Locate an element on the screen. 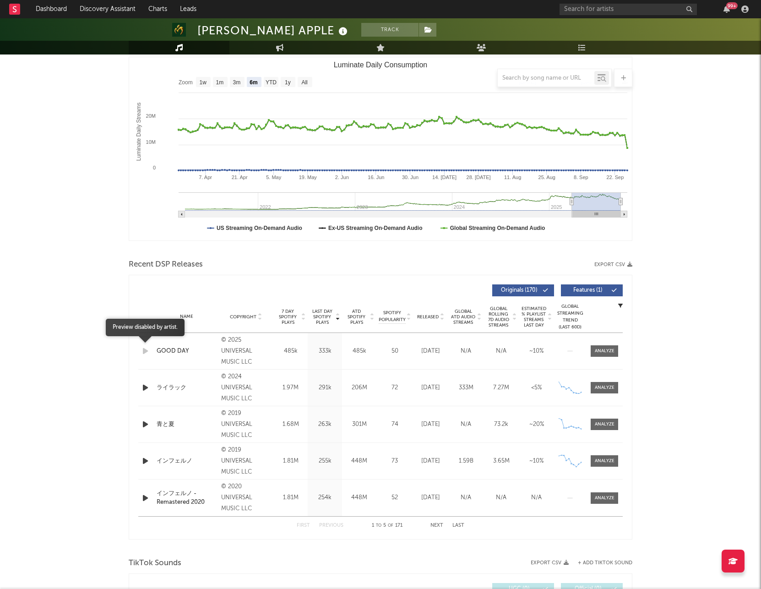 Image resolution: width=761 pixels, height=589 pixels. span: Features ( 1 ) is located at coordinates (588, 290).